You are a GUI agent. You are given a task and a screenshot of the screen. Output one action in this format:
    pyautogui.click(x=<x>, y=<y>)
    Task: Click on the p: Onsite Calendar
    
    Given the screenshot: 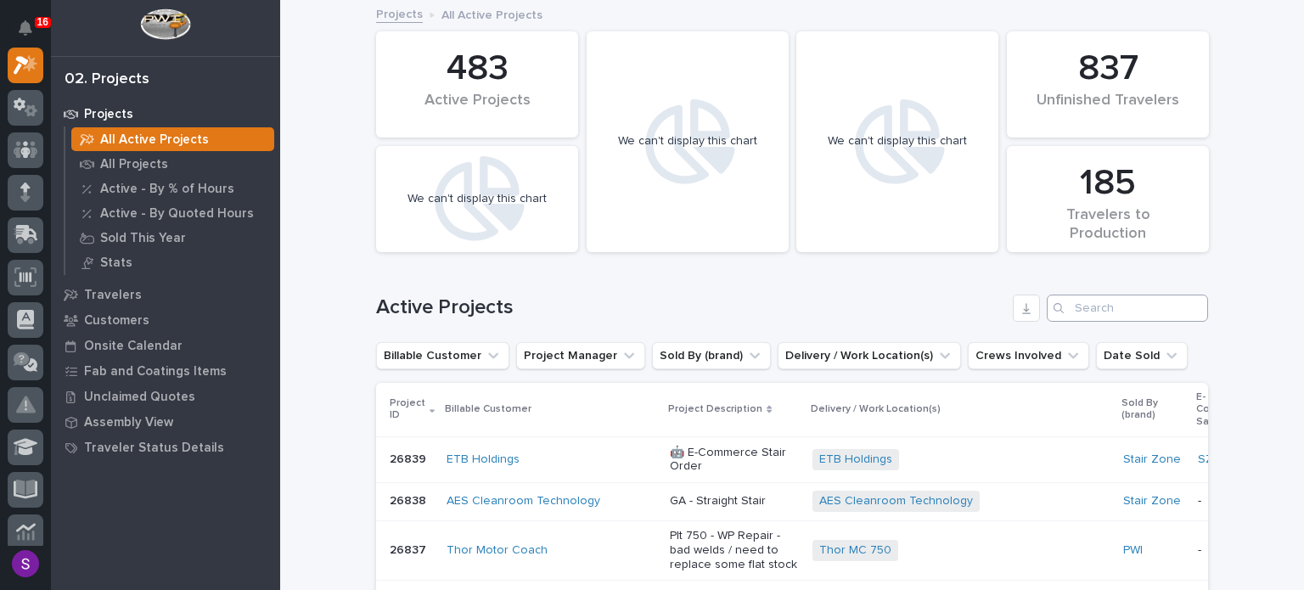 What is the action you would take?
    pyautogui.click(x=133, y=346)
    